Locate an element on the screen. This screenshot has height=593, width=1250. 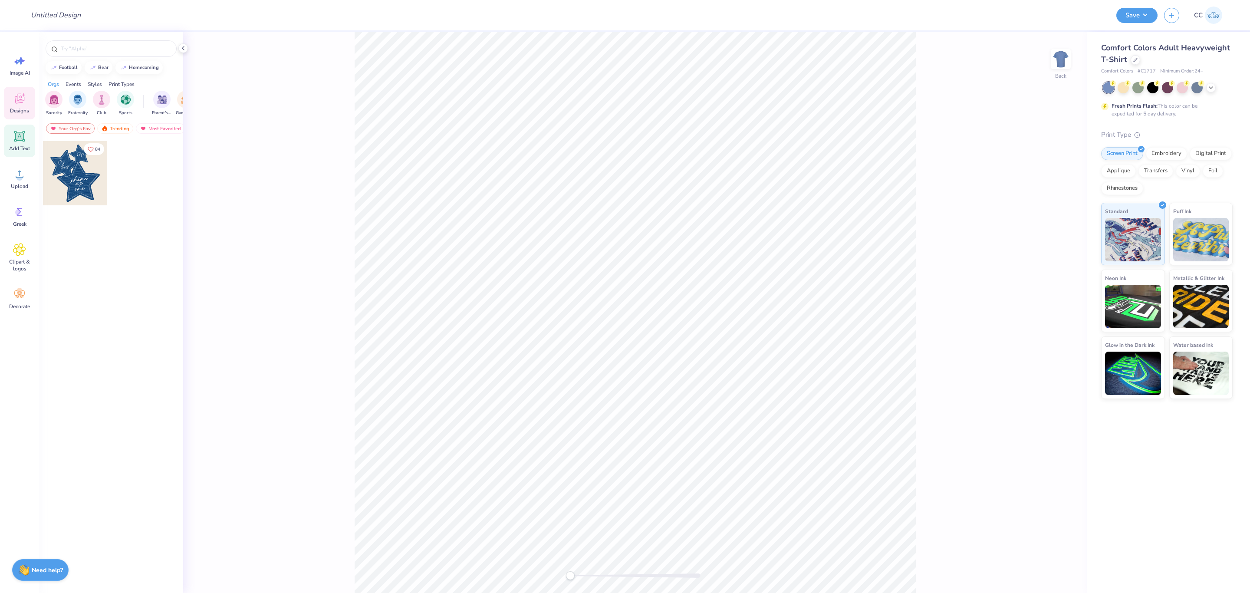
img: Standard is located at coordinates (1133, 240).